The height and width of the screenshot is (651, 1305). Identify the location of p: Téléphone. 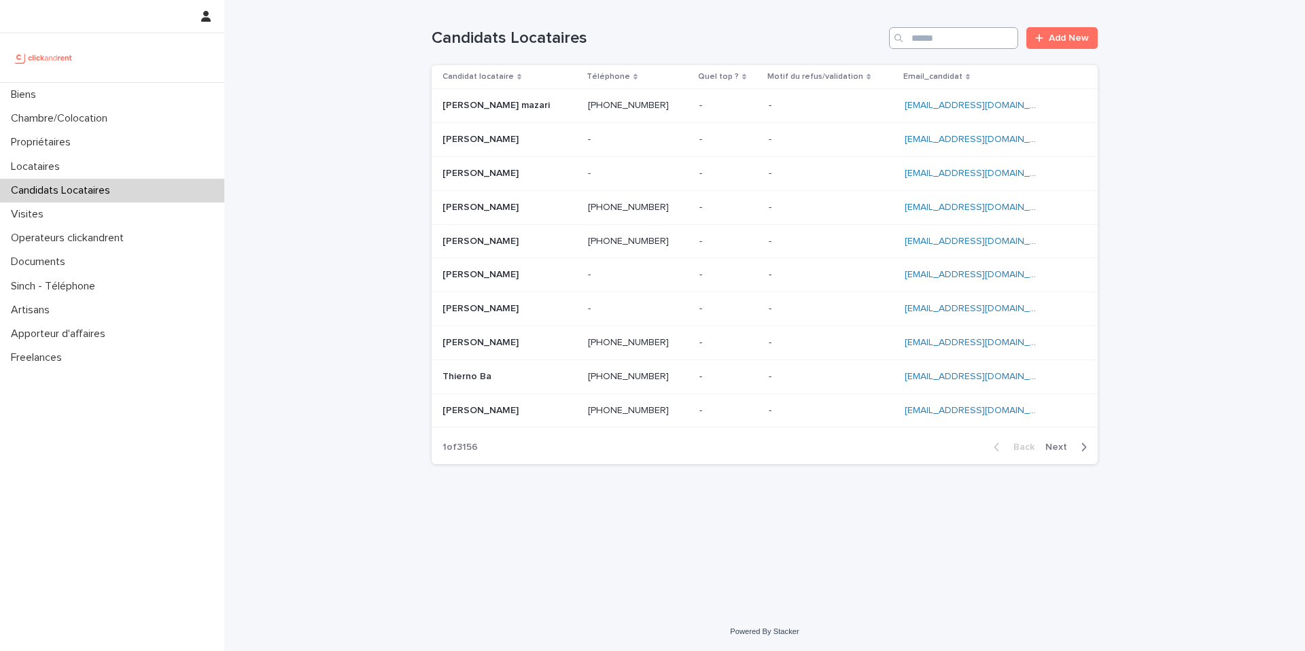
(608, 77).